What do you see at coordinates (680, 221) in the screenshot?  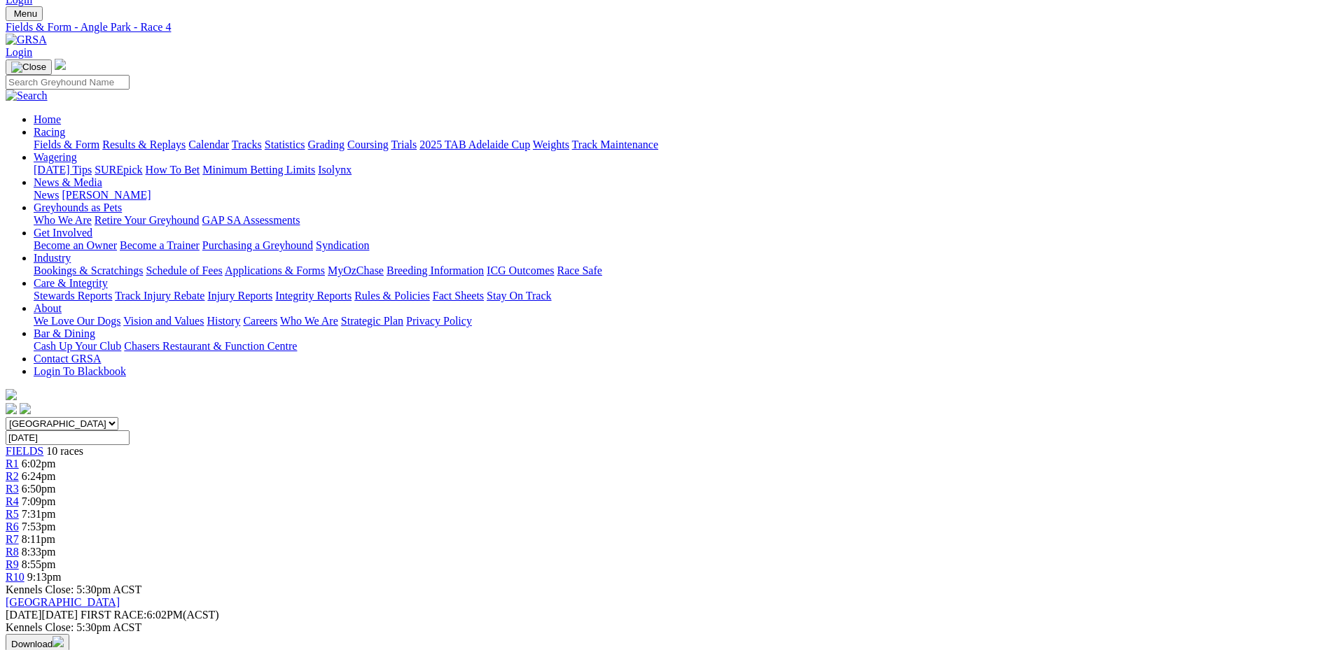 I see `div: Greyhounds as Pets` at bounding box center [680, 221].